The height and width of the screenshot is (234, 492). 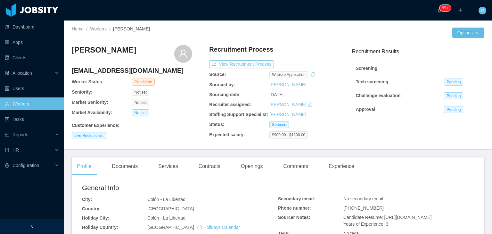 I want to click on i: icon: calendar, so click(x=200, y=227).